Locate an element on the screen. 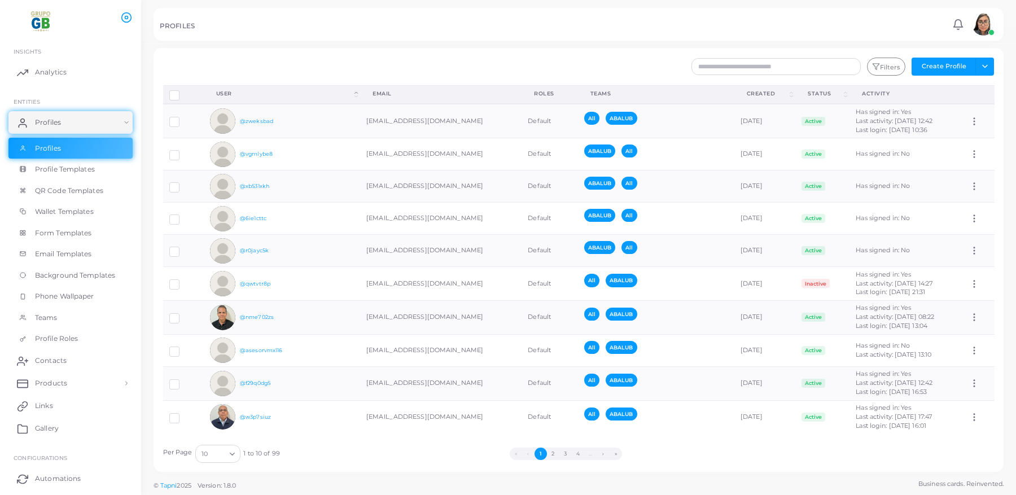 The image size is (1016, 495). a: avatar is located at coordinates (983, 24).